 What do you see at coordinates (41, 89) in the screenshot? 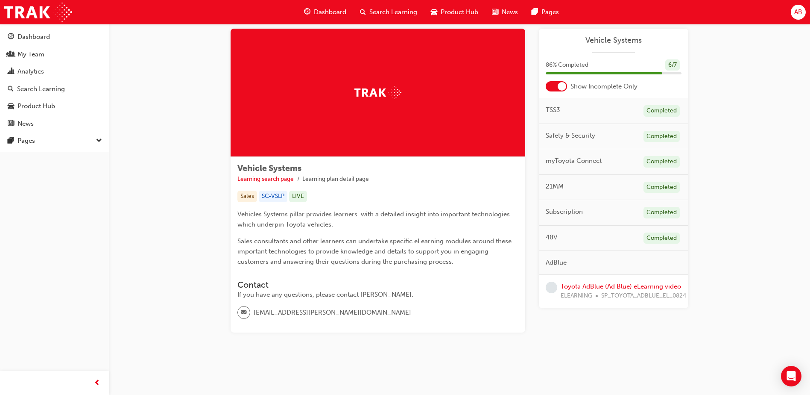
I see `div: Search Learning` at bounding box center [41, 89].